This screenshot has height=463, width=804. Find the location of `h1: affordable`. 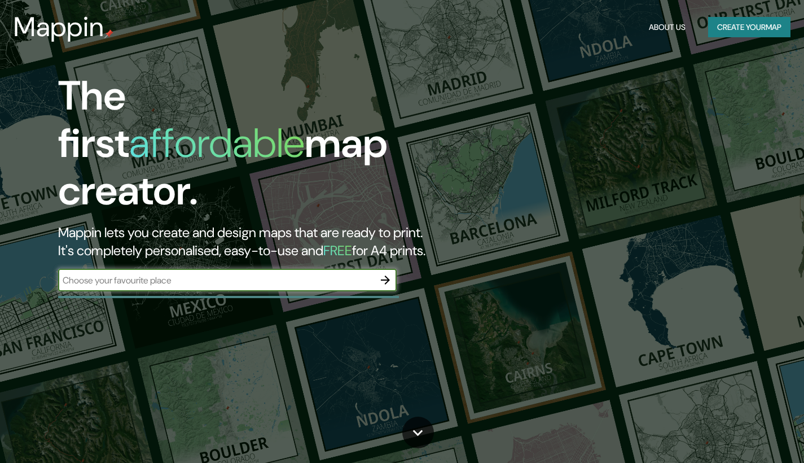

h1: affordable is located at coordinates (217, 143).